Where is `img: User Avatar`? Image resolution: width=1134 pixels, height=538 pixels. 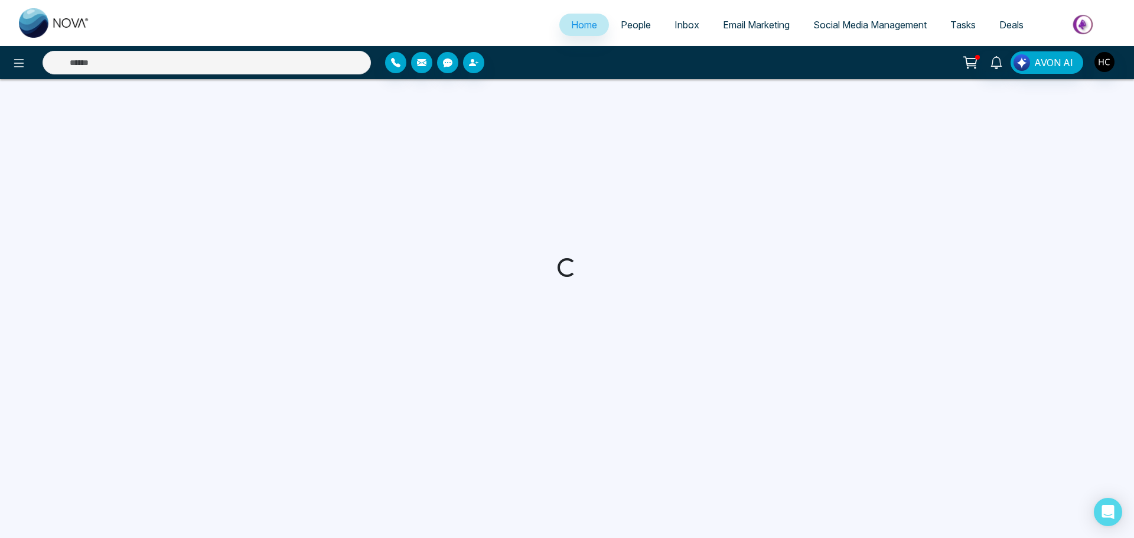 img: User Avatar is located at coordinates (1105, 62).